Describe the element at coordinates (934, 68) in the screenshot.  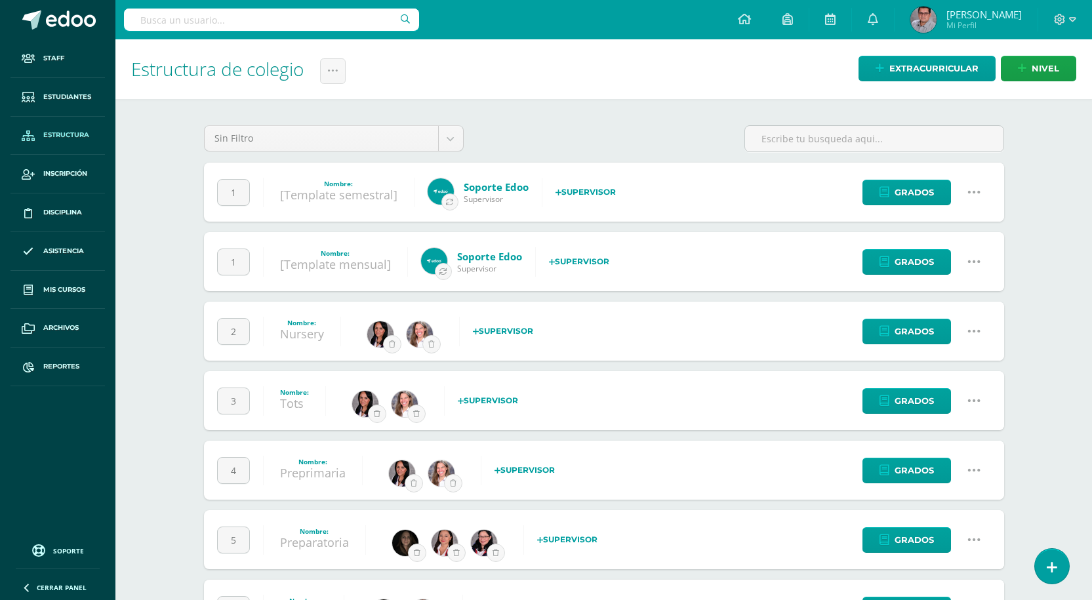
I see `span: Extracurricular` at that location.